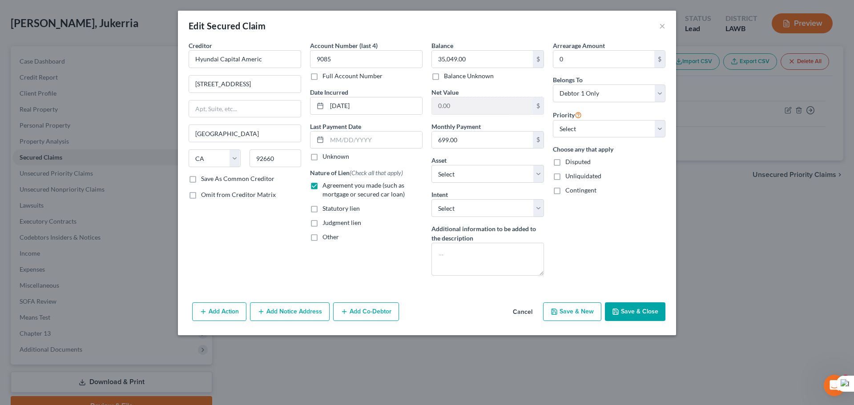 The height and width of the screenshot is (405, 854). I want to click on label: Date Incurred, so click(329, 92).